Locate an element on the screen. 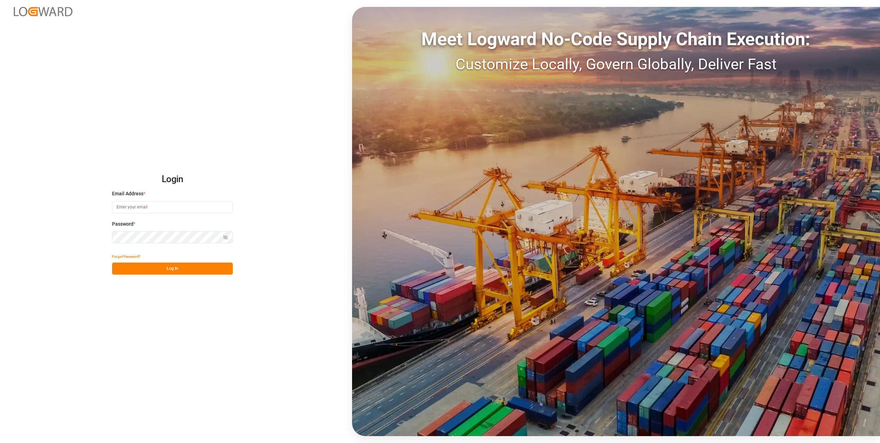 The image size is (880, 443). button: Log In is located at coordinates (172, 268).